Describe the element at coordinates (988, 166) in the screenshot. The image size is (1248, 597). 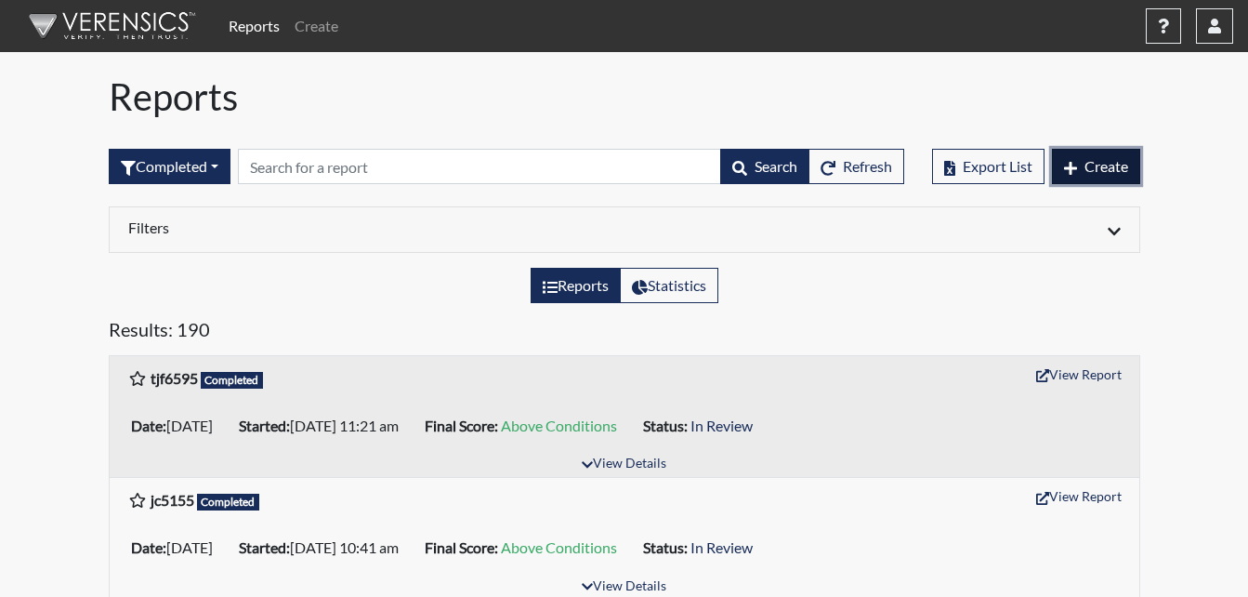
I see `button: Export List` at that location.